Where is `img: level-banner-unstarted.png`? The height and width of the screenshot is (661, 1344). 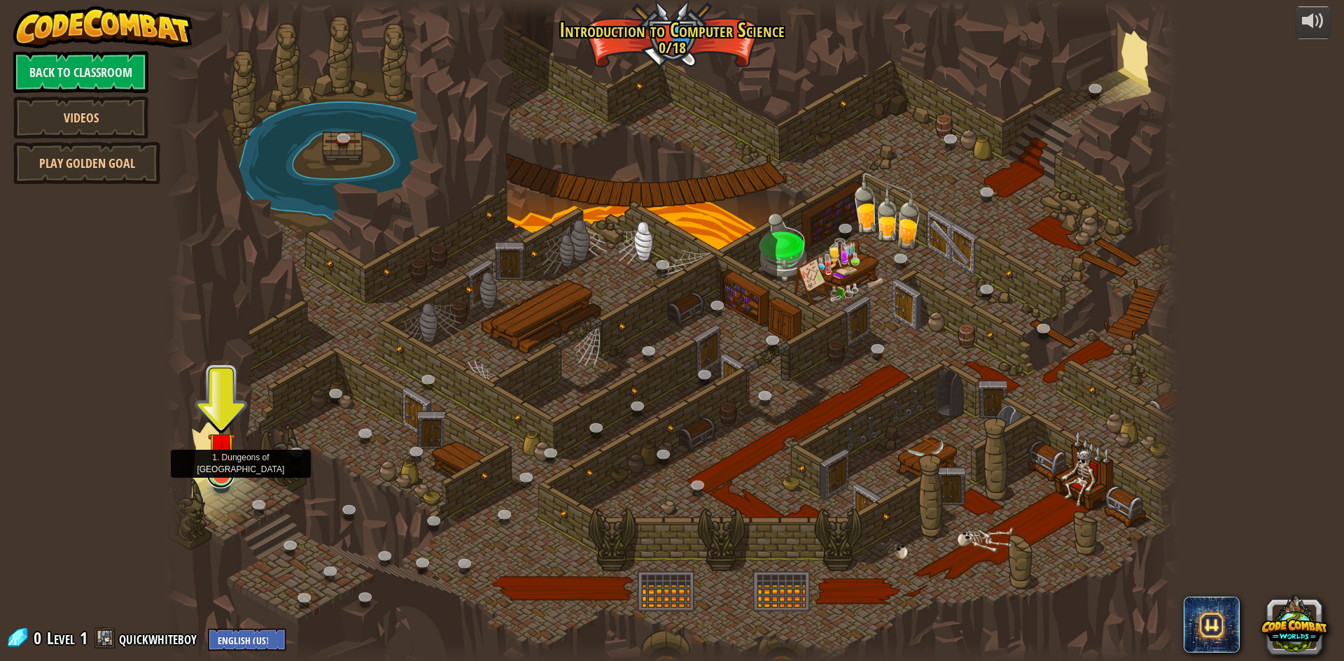 img: level-banner-unstarted.png is located at coordinates (221, 446).